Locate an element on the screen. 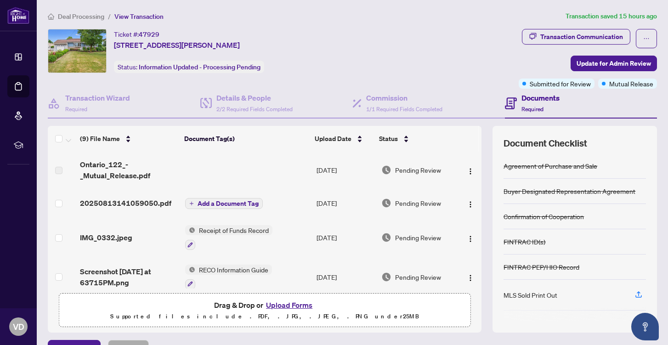 This screenshot has height=345, width=668. h4: Transaction Wizard is located at coordinates (97, 98).